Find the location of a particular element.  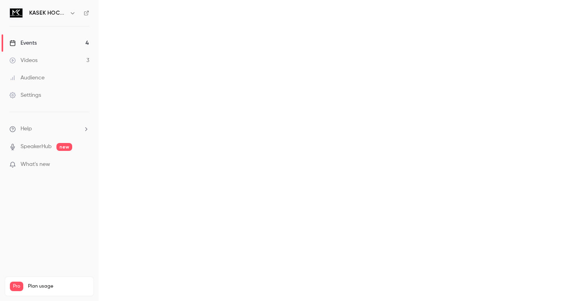

div: Events is located at coordinates (23, 43).